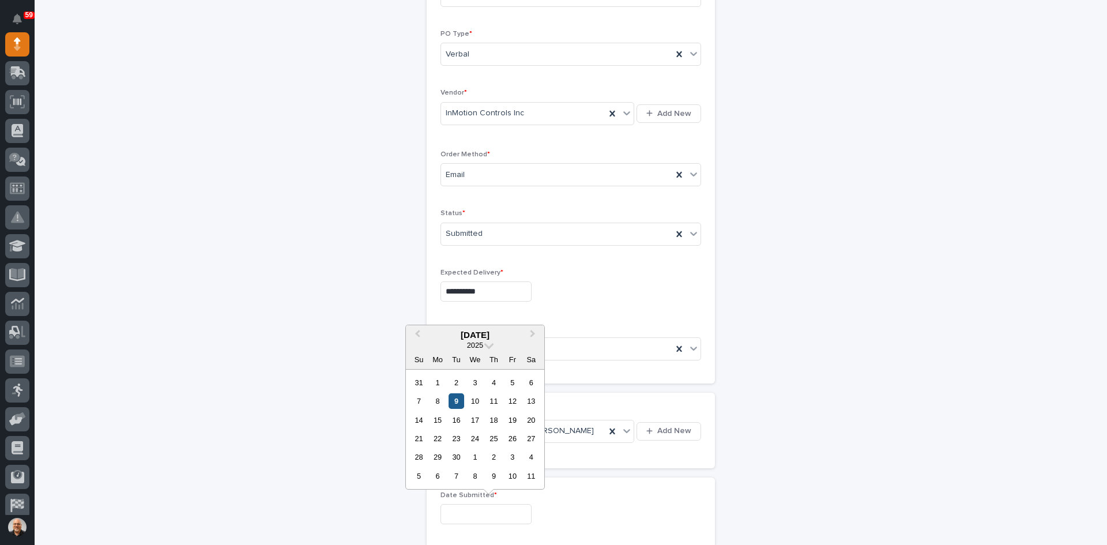 This screenshot has width=1107, height=545. I want to click on div: Choose Saturday, October 4th, 2025, so click(531, 457).